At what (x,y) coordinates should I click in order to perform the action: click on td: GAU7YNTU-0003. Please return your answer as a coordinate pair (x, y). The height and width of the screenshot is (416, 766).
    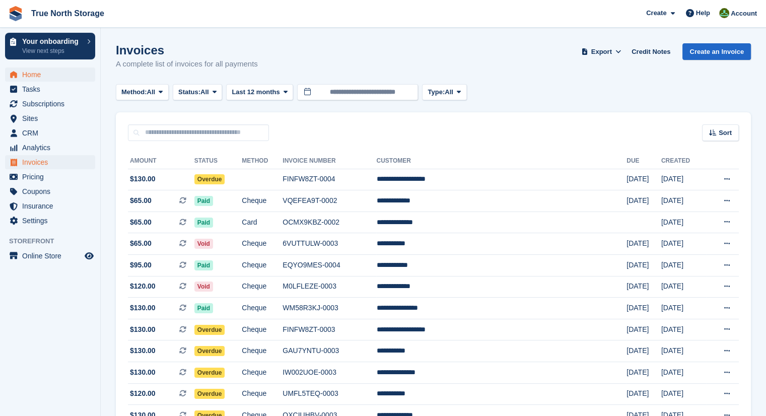
    Looking at the image, I should click on (329, 351).